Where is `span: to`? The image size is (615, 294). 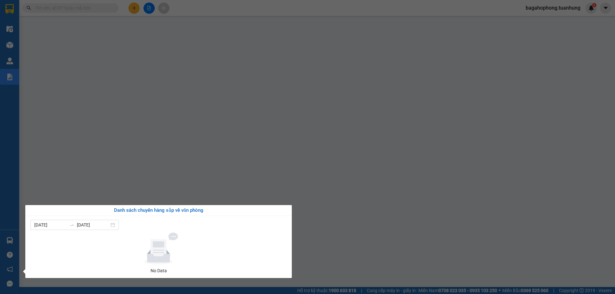 span: to is located at coordinates (72, 225).